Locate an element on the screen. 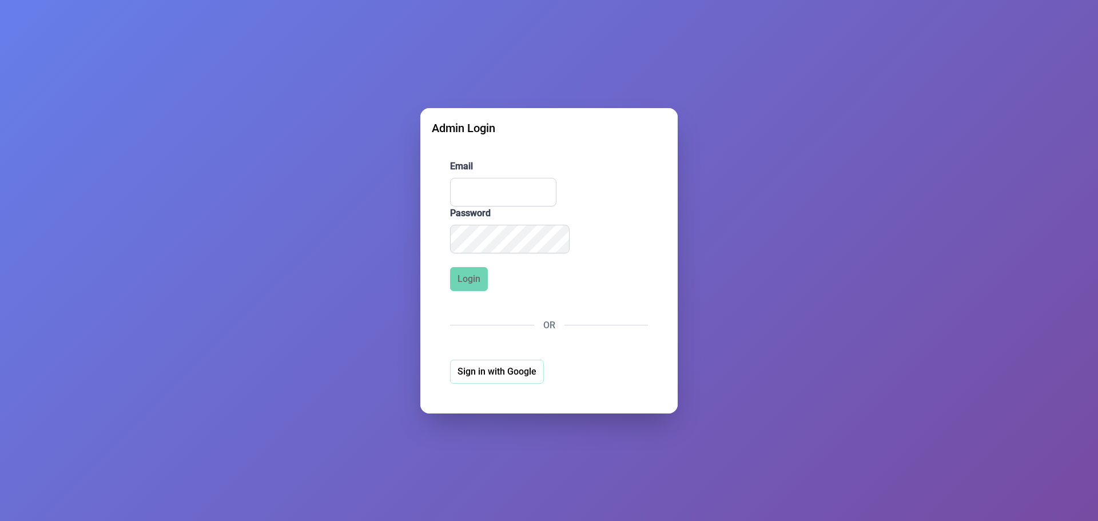 The height and width of the screenshot is (521, 1098). div: OR is located at coordinates (549, 325).